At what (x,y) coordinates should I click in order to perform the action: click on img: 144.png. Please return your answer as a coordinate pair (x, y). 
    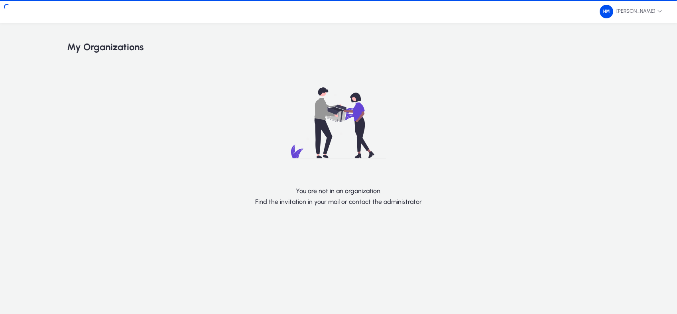
    Looking at the image, I should click on (607, 12).